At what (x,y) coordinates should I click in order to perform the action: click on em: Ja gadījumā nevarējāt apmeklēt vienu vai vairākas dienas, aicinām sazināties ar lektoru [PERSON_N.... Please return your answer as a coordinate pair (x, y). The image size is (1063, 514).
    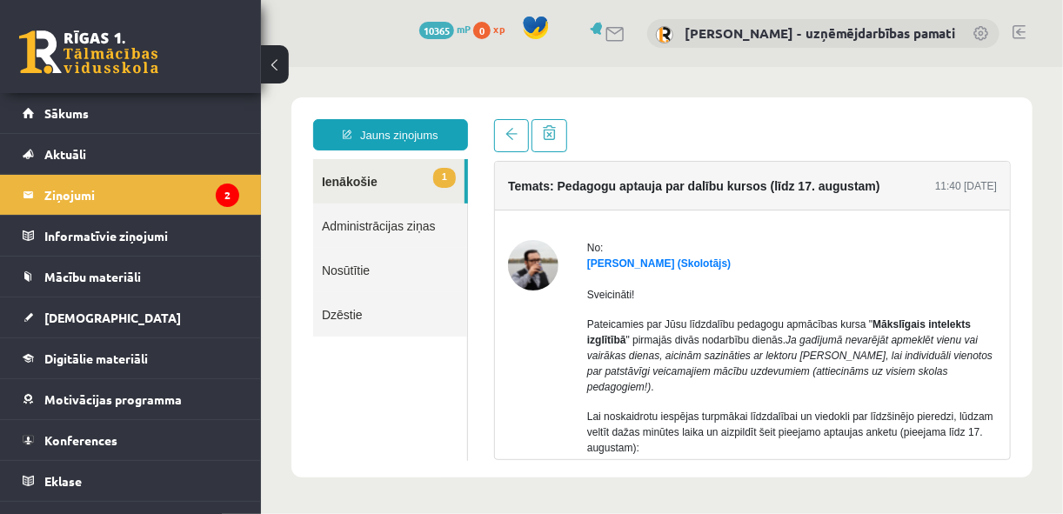
    Looking at the image, I should click on (529, 297).